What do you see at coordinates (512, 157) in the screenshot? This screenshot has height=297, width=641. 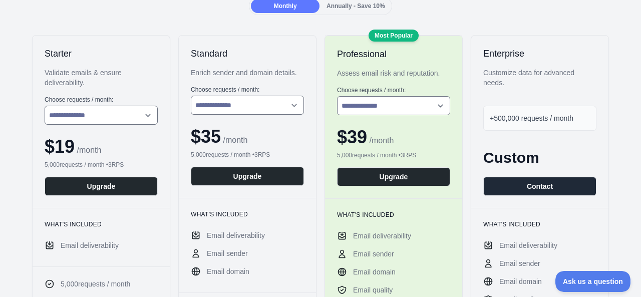 I see `span: Custom` at bounding box center [512, 157].